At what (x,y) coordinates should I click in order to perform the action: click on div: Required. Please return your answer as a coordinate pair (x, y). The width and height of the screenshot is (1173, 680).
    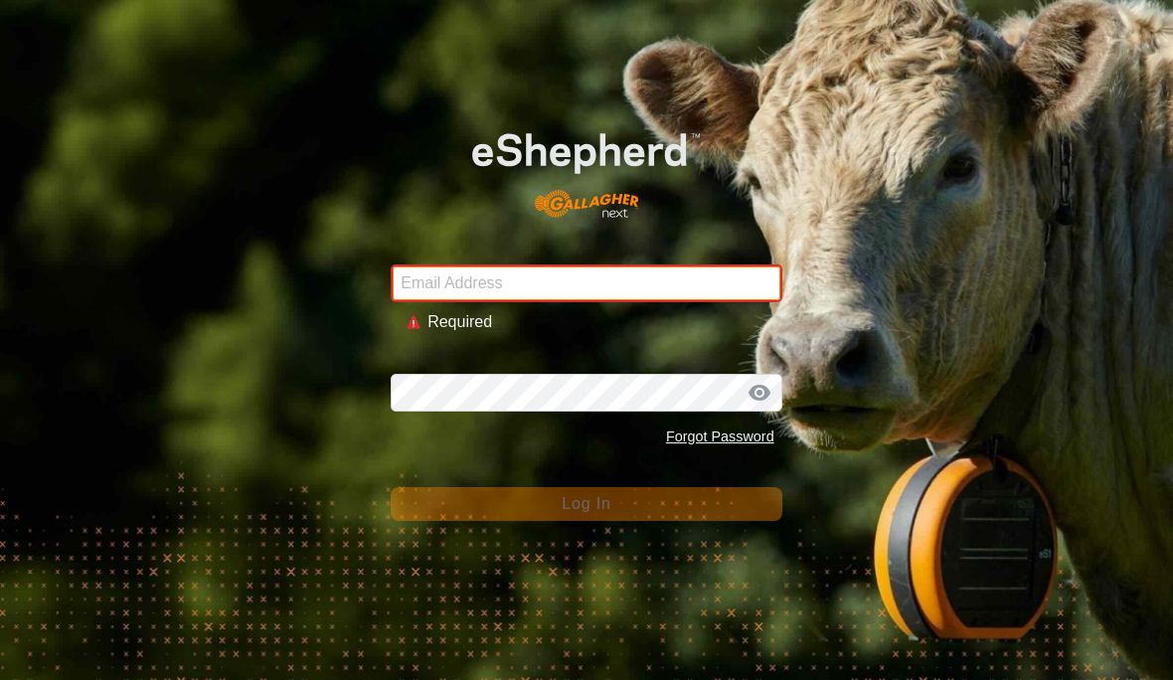
    Looking at the image, I should click on (597, 322).